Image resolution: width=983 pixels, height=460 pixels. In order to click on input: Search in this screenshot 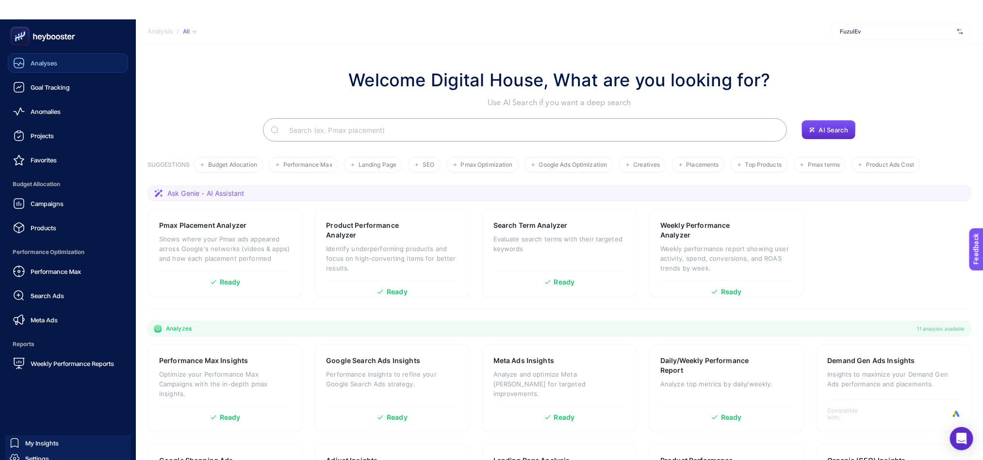, I will do `click(530, 130)`.